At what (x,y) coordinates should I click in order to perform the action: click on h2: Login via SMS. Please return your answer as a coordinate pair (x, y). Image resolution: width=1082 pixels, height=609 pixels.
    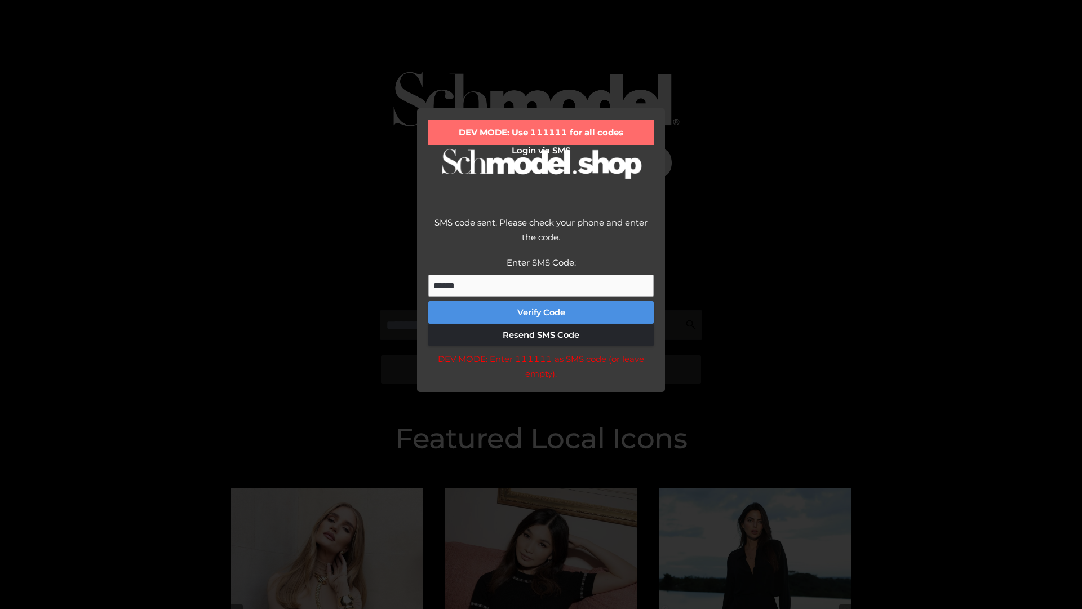
    Looking at the image, I should click on (541, 150).